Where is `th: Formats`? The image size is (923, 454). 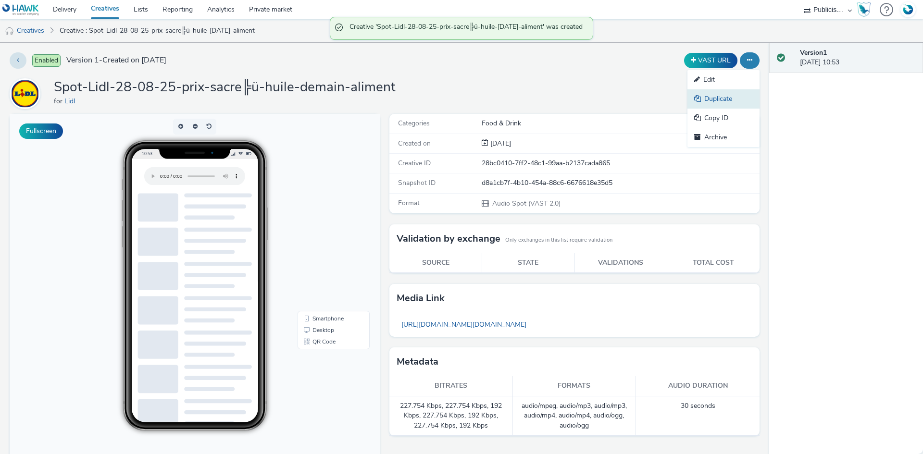
th: Formats is located at coordinates (575, 386).